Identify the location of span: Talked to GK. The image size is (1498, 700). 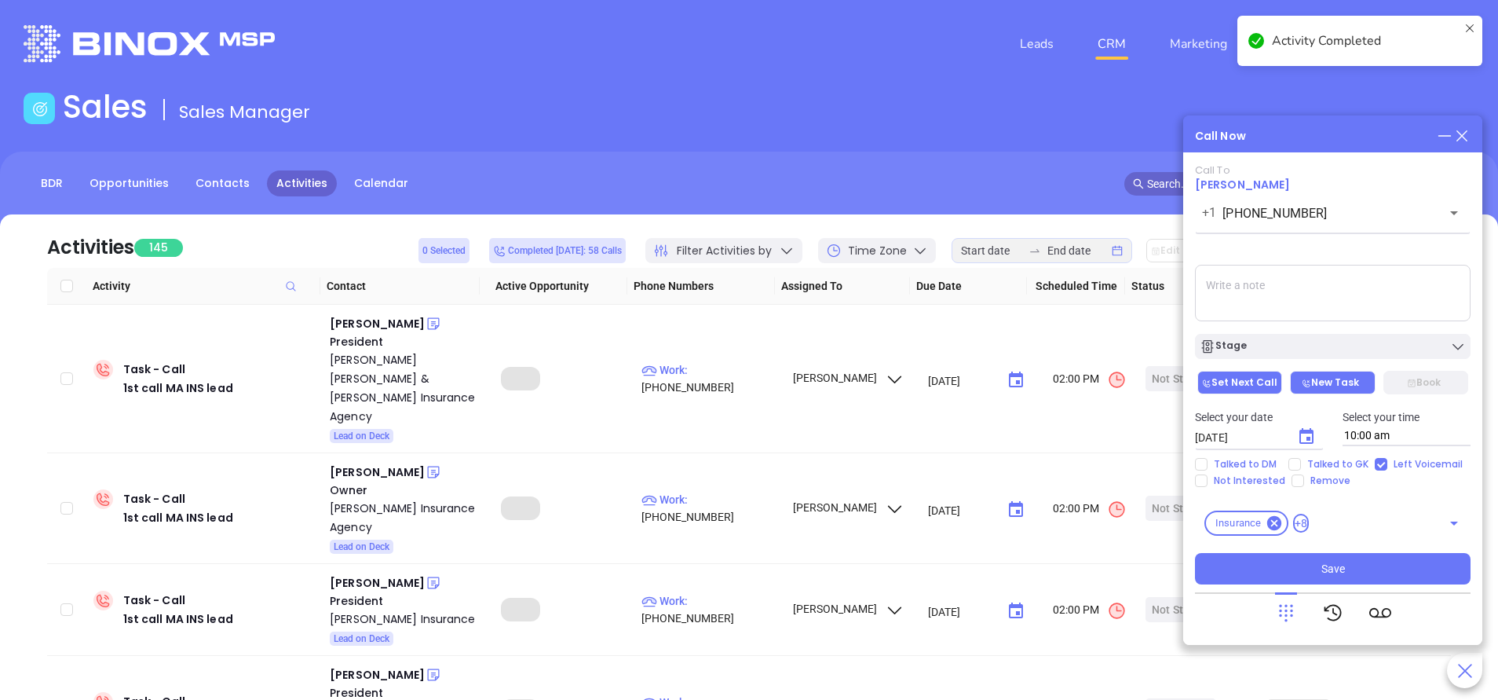
(1338, 464).